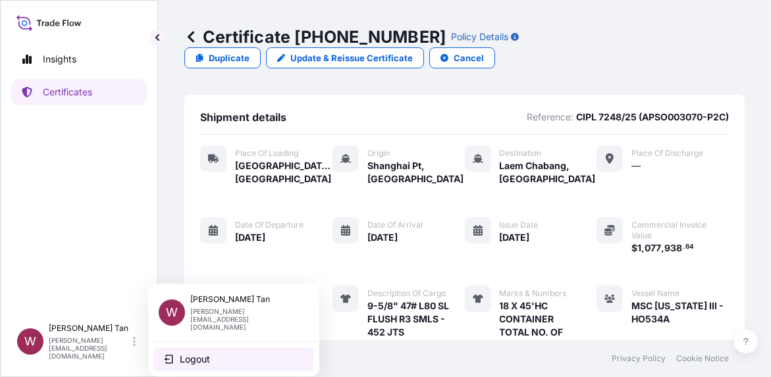  What do you see at coordinates (345, 58) in the screenshot?
I see `a: Update & Reissue Certificate` at bounding box center [345, 58].